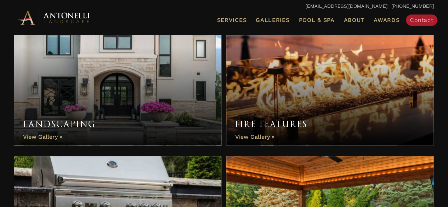  I want to click on a: Galleries, so click(272, 20).